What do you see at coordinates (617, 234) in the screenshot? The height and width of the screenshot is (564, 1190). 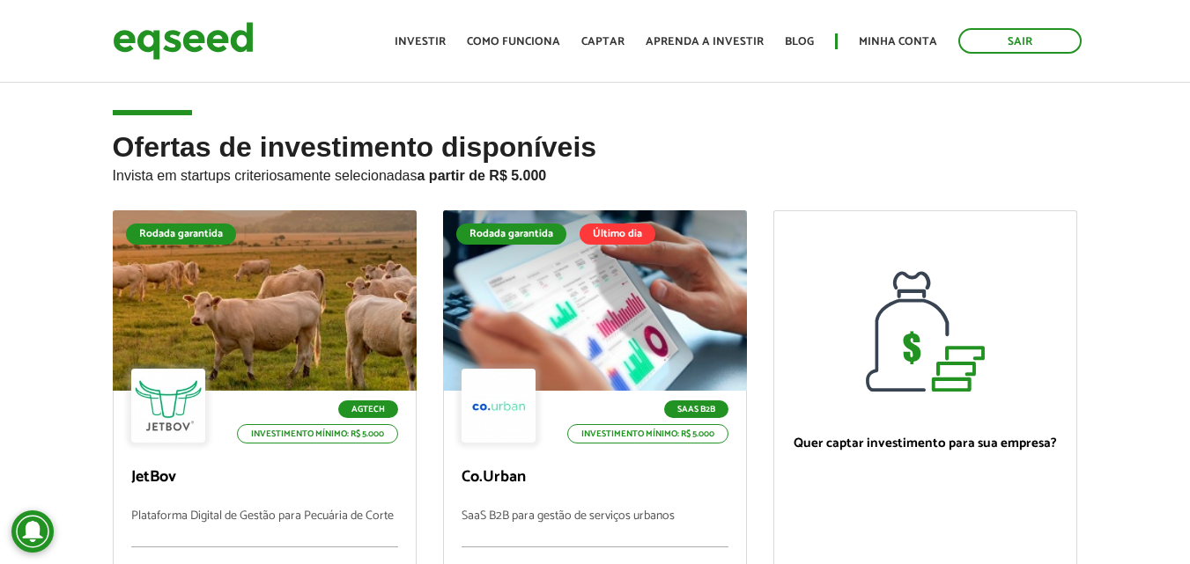 I see `div: Último dia` at bounding box center [617, 234].